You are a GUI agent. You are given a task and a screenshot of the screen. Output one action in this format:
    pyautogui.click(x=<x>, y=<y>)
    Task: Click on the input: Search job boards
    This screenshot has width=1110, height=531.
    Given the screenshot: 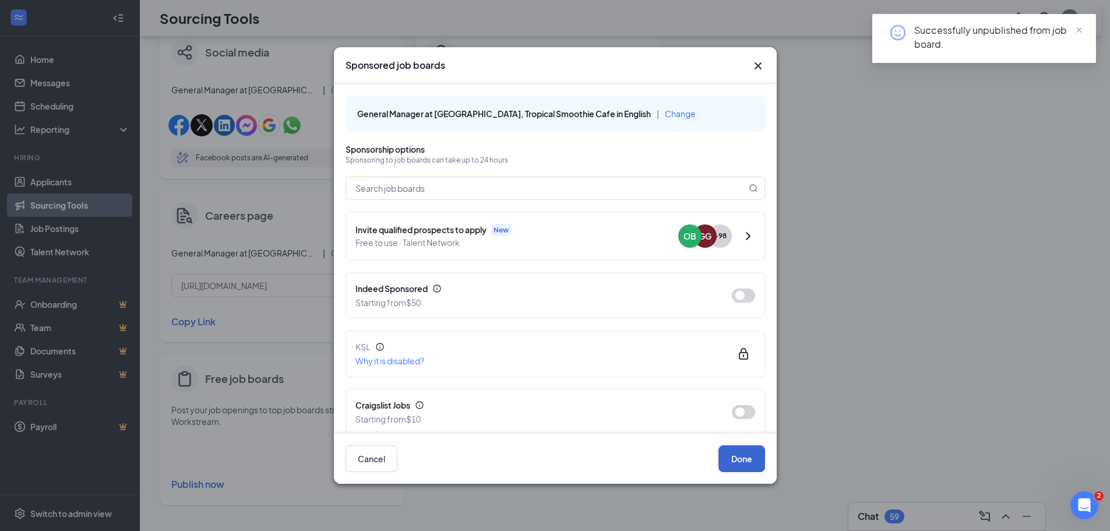 What is the action you would take?
    pyautogui.click(x=546, y=188)
    